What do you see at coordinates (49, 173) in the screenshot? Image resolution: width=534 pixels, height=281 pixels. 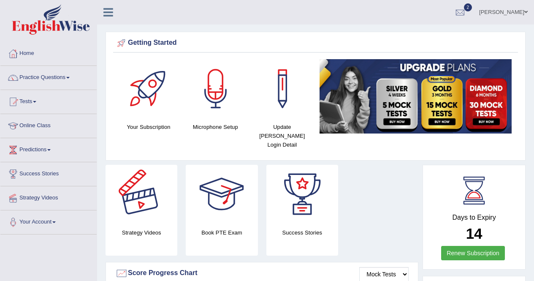 I see `a: Success Stories` at bounding box center [49, 173].